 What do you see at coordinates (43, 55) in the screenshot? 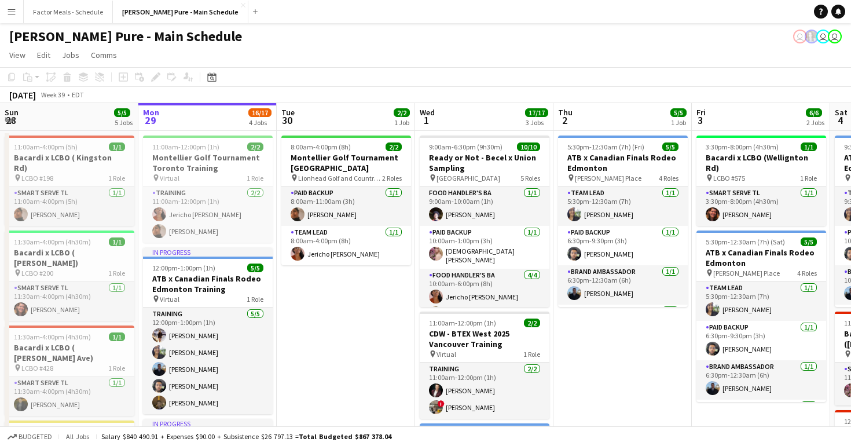
I see `a: Edit` at bounding box center [43, 55].